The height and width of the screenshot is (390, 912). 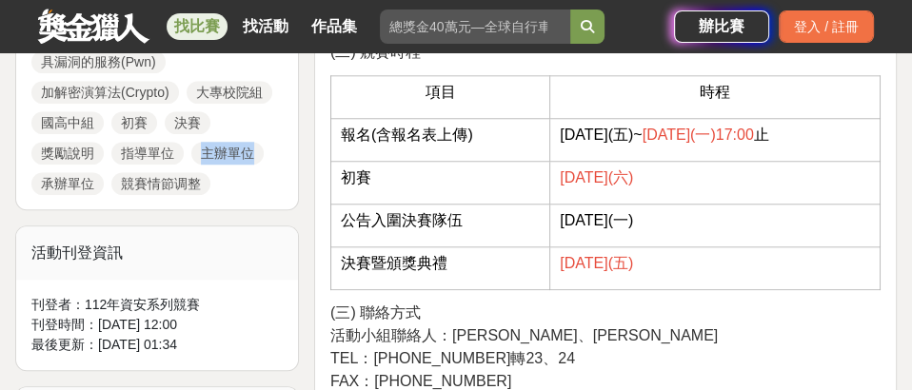 I want to click on a: 加解密演算法(Crypto), so click(x=105, y=92).